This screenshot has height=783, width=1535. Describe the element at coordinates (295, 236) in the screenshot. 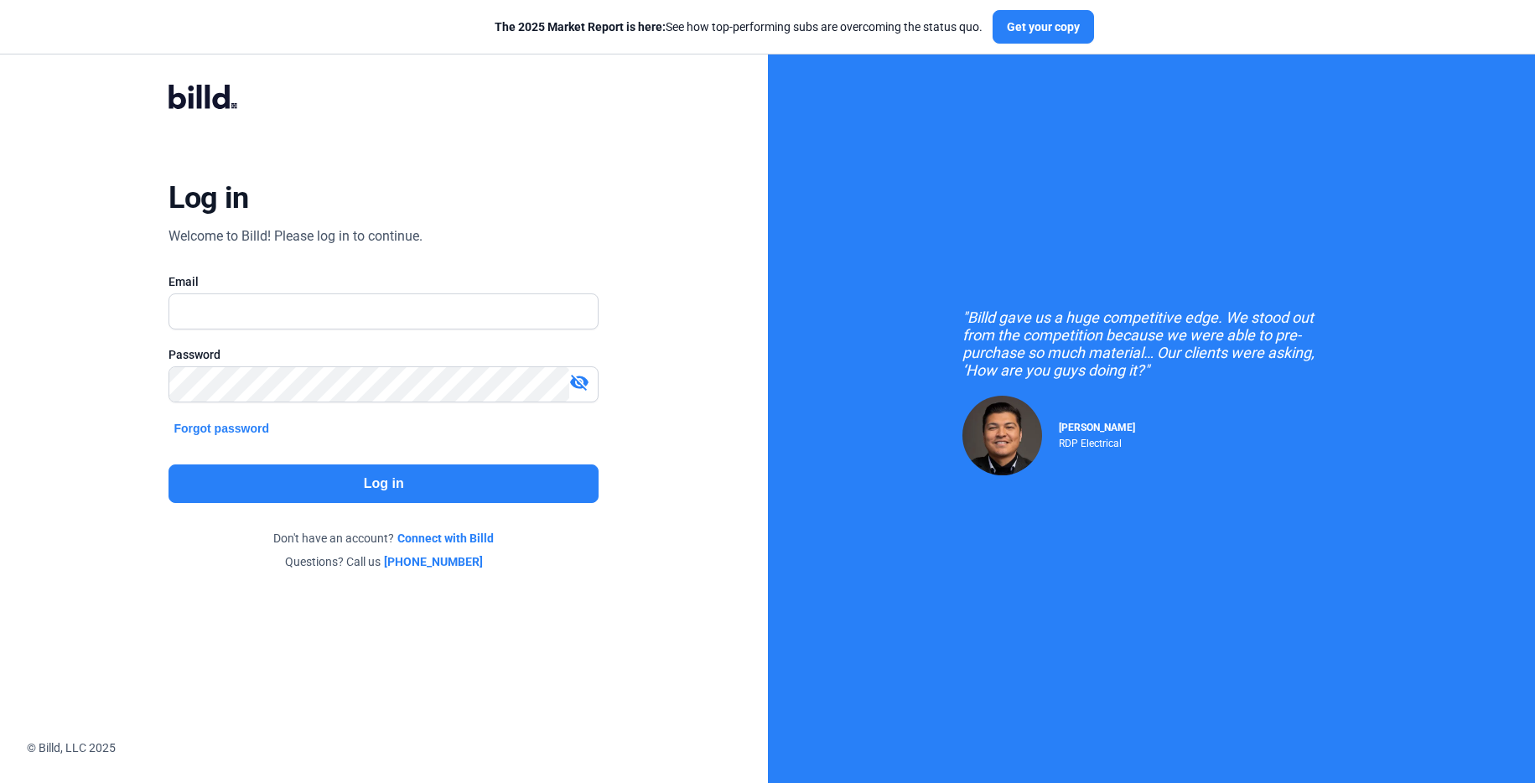

I see `div: Welcome to Billd! Please log in to continue.` at that location.